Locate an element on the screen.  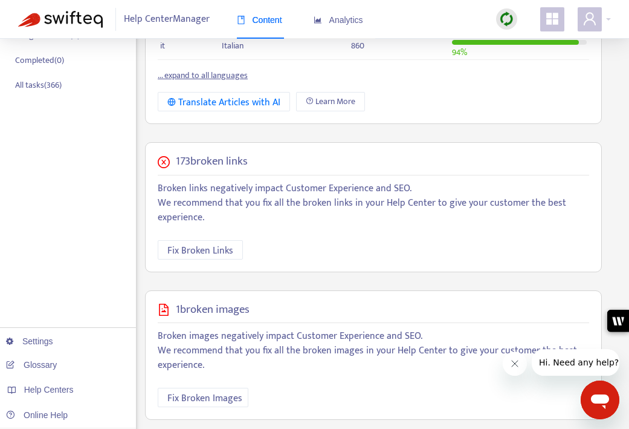
span: Learn More is located at coordinates (336, 102).